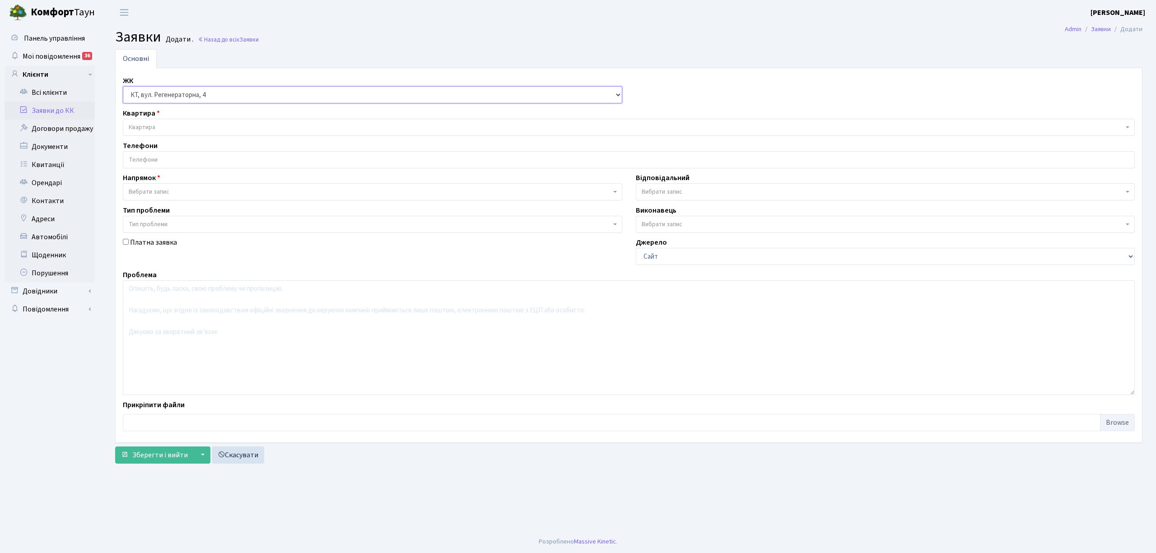 This screenshot has height=553, width=1156. What do you see at coordinates (1103, 29) in the screenshot?
I see `nav: breadcrumb` at bounding box center [1103, 29].